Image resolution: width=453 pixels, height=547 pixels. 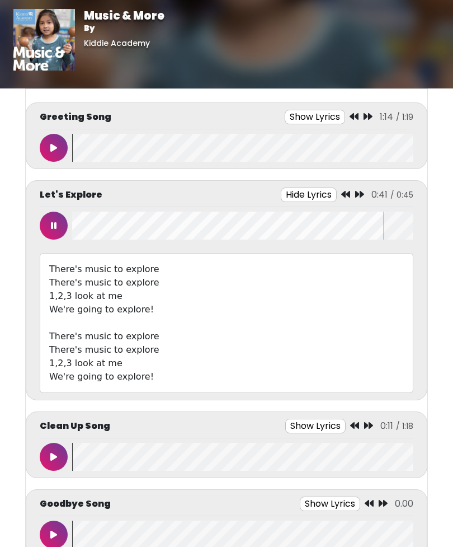 I want to click on span: 0:11, so click(x=387, y=425).